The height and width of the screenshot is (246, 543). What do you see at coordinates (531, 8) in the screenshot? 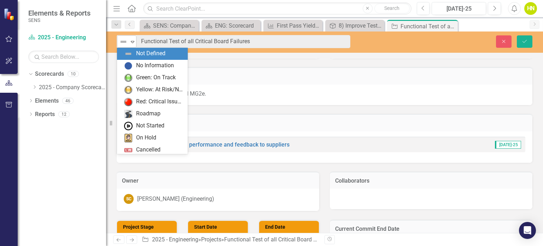
I see `button: HN` at bounding box center [531, 8].